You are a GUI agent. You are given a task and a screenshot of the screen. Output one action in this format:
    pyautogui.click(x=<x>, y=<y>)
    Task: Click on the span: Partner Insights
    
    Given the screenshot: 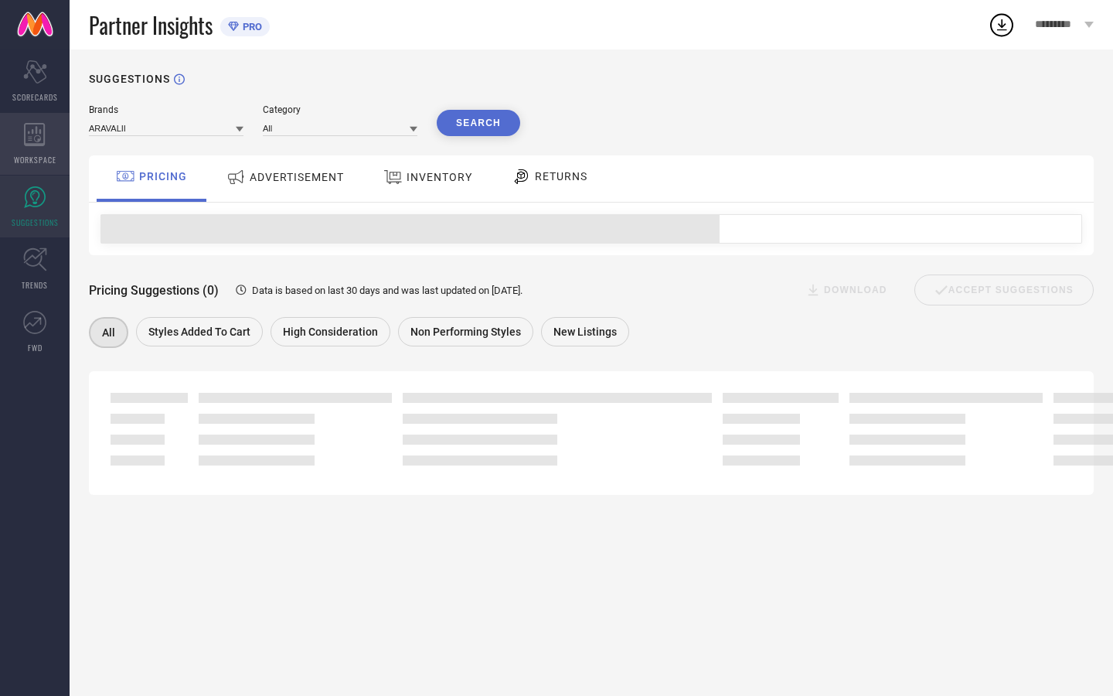 What is the action you would take?
    pyautogui.click(x=151, y=25)
    